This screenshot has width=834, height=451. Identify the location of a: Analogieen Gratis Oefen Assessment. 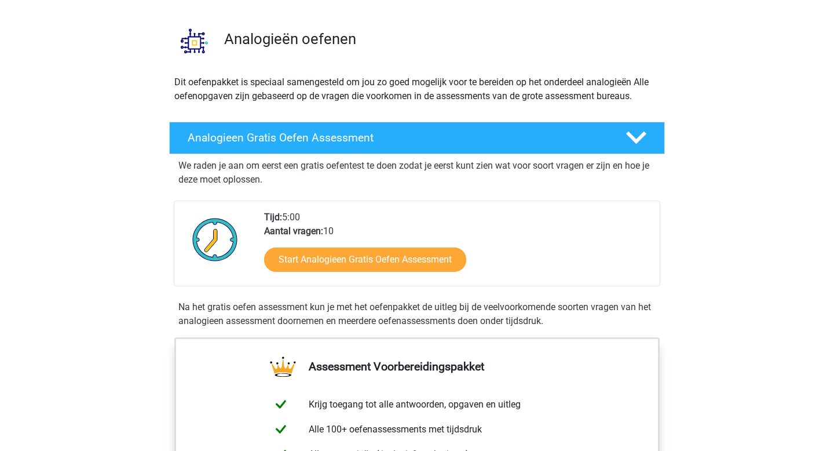
(417, 138).